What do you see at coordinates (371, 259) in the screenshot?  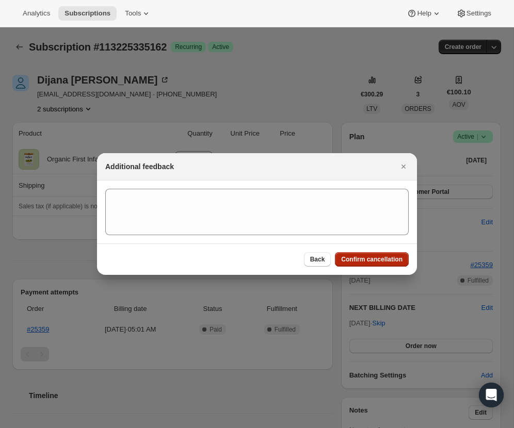 I see `button: Confirm cancellation` at bounding box center [371, 259].